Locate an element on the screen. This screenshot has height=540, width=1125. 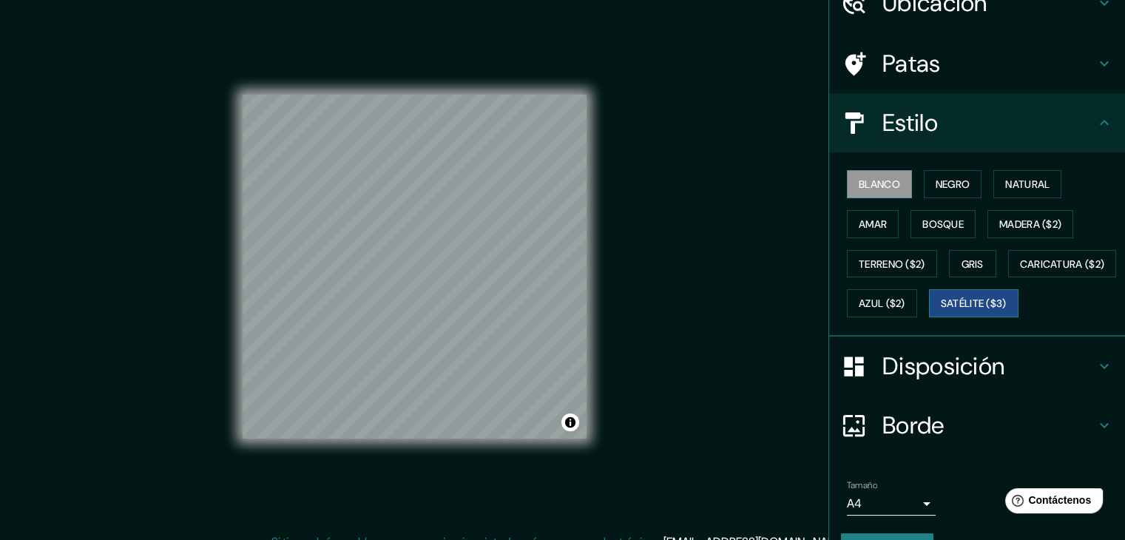
div: Borde is located at coordinates (977, 425).